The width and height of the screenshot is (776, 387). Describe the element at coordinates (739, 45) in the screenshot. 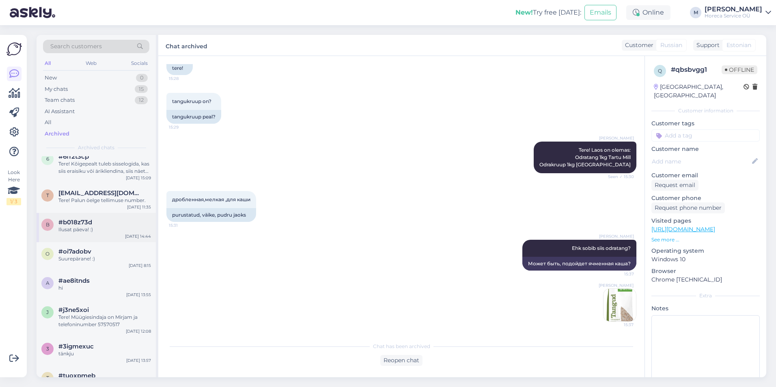

I see `span: Estonian` at that location.